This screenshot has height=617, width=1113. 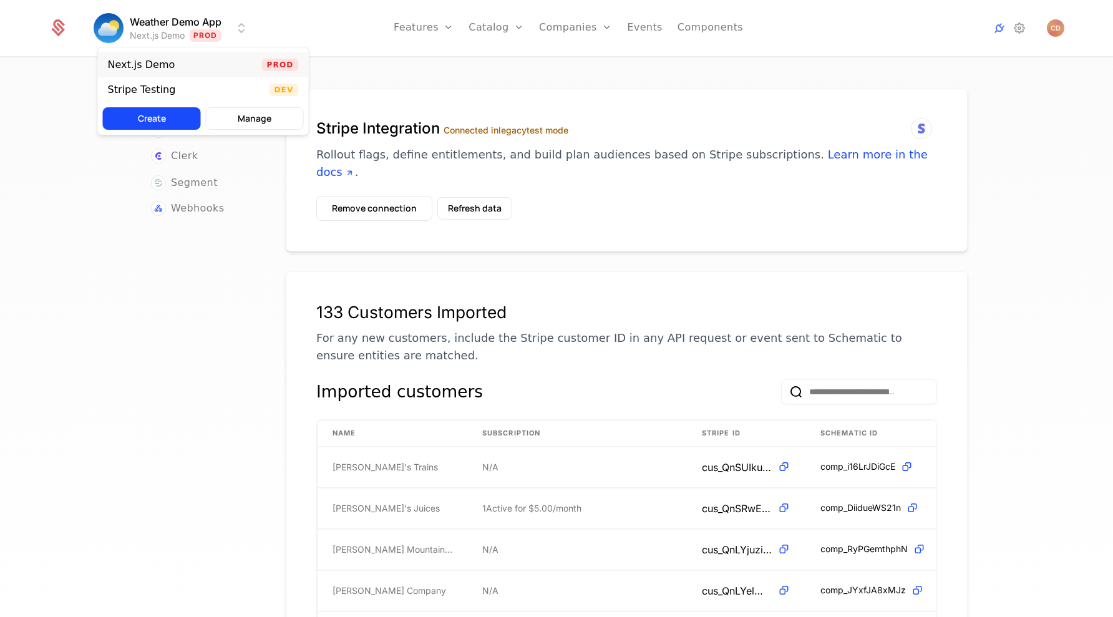 What do you see at coordinates (142, 90) in the screenshot?
I see `div: Stripe Testing` at bounding box center [142, 90].